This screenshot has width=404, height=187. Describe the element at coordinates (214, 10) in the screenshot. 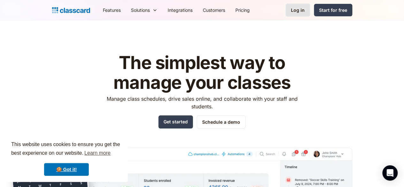

I see `a: Customers` at that location.